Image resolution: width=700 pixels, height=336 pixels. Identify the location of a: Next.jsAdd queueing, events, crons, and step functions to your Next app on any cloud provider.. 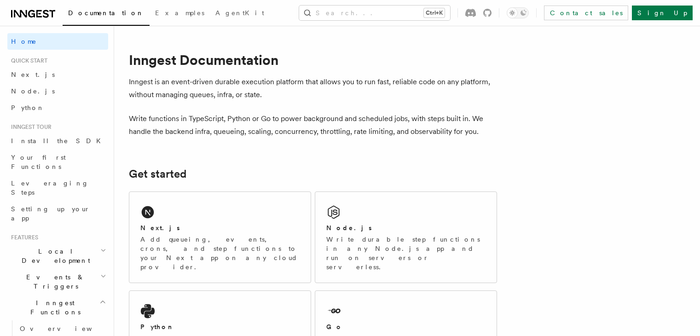
(220, 237).